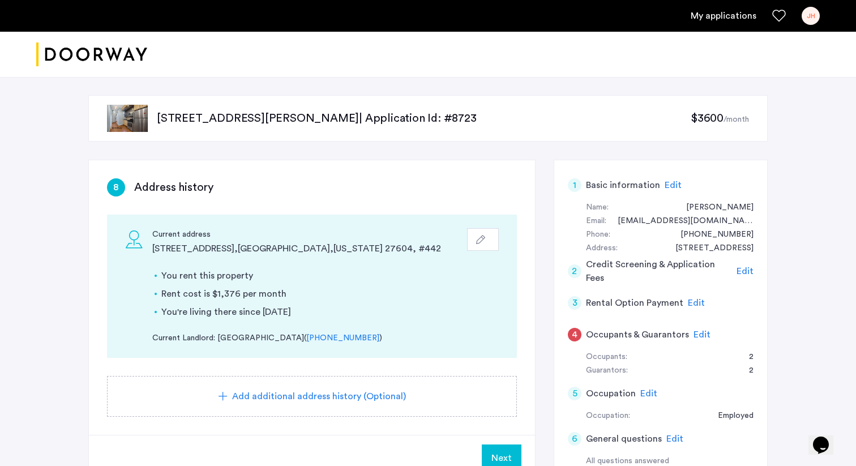  What do you see at coordinates (92, 54) in the screenshot?
I see `img: logo` at bounding box center [92, 54].